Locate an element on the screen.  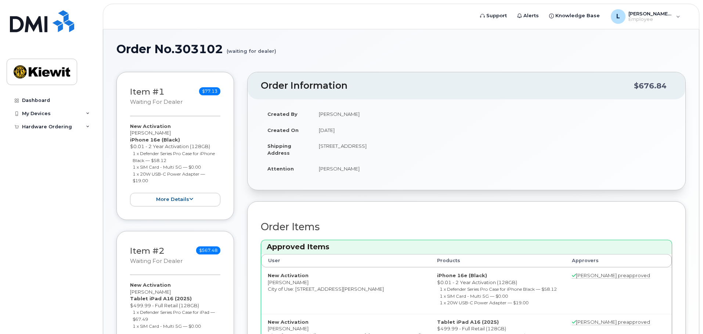
h1: Order No.303102 is located at coordinates (401, 49).